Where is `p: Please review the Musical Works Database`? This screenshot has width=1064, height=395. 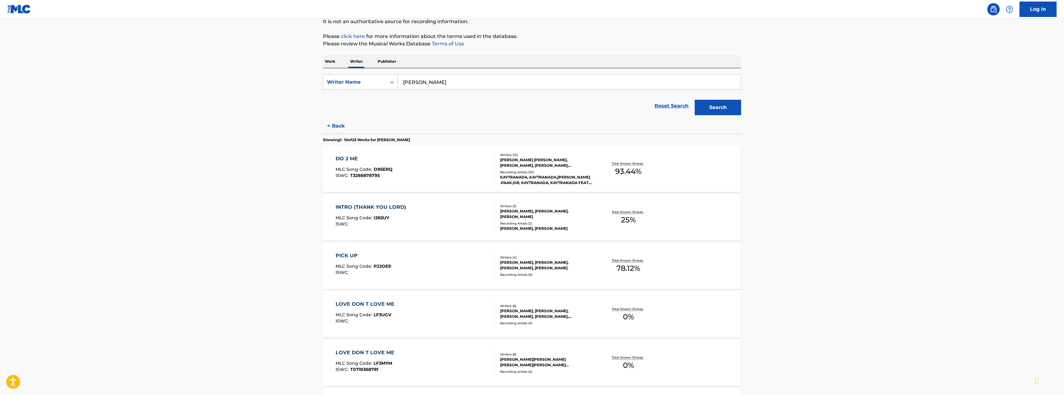 p: Please review the Musical Works Database is located at coordinates (532, 44).